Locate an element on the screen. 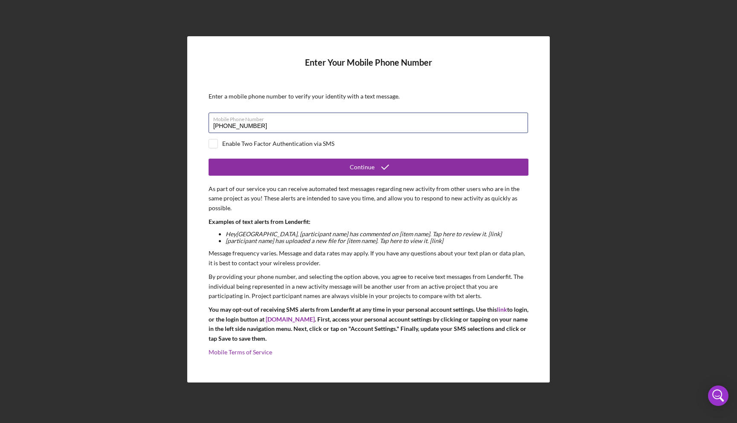 The image size is (737, 423). div: Open Intercom Messenger is located at coordinates (719, 396).